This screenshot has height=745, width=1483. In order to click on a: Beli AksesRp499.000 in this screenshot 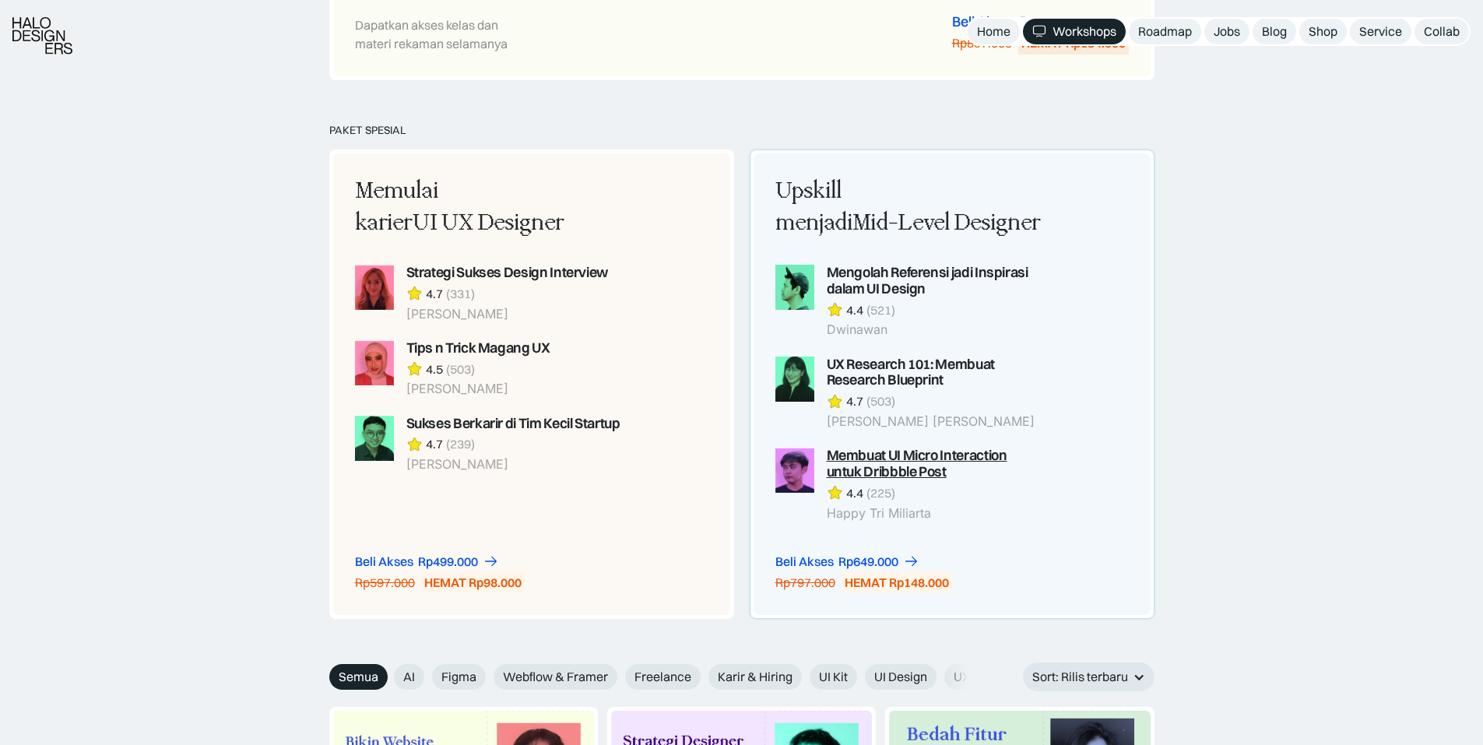, I will do `click(427, 561)`.